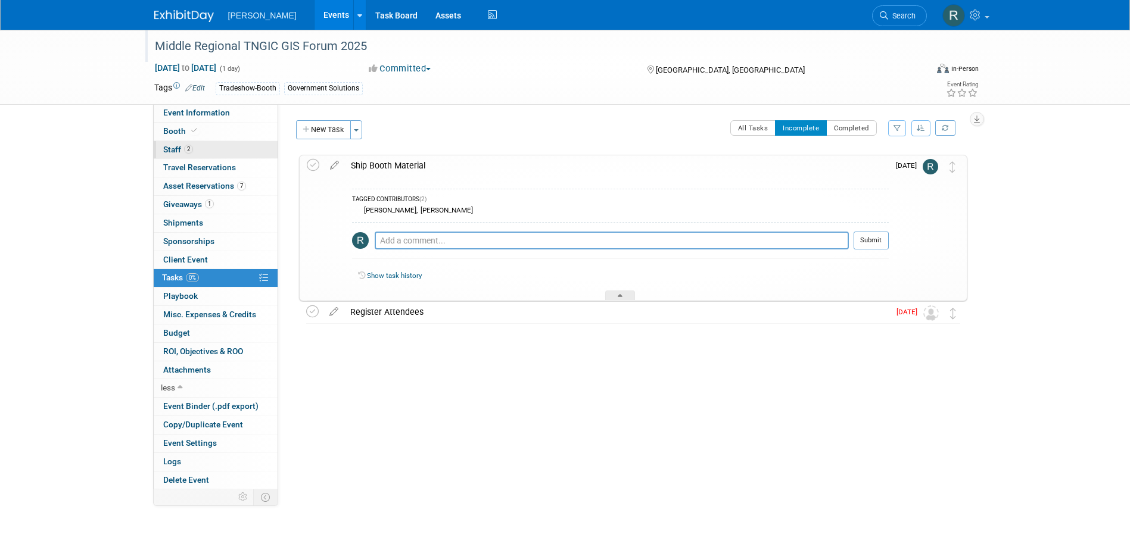 The height and width of the screenshot is (550, 1130). What do you see at coordinates (168, 388) in the screenshot?
I see `span: less` at bounding box center [168, 388].